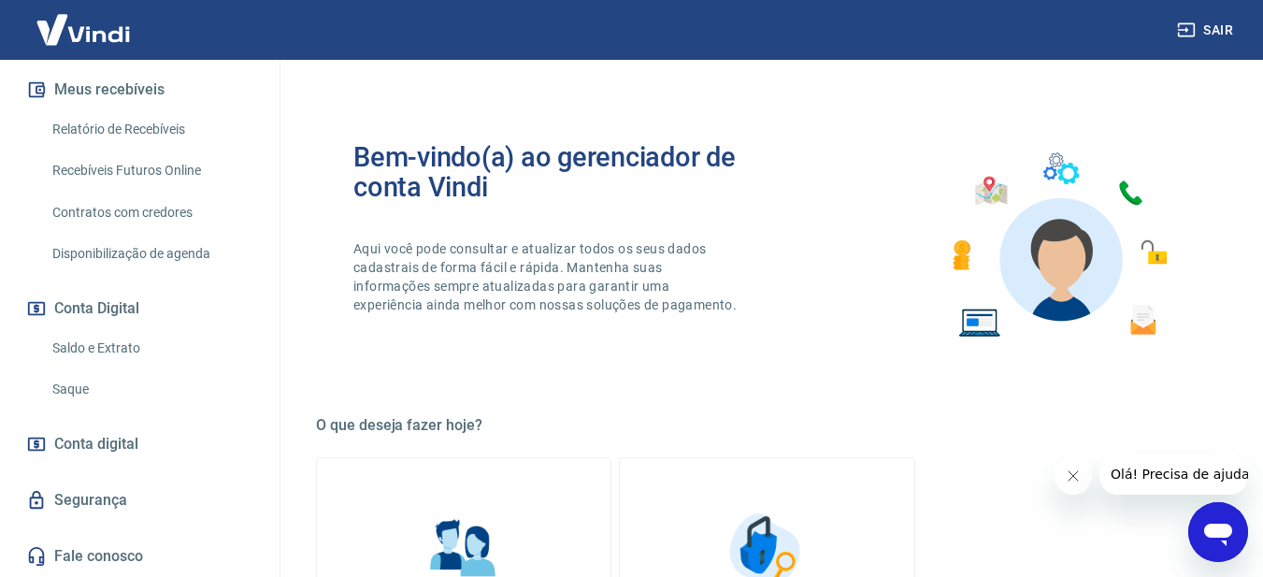 The height and width of the screenshot is (577, 1263). I want to click on img: Vindi, so click(83, 29).